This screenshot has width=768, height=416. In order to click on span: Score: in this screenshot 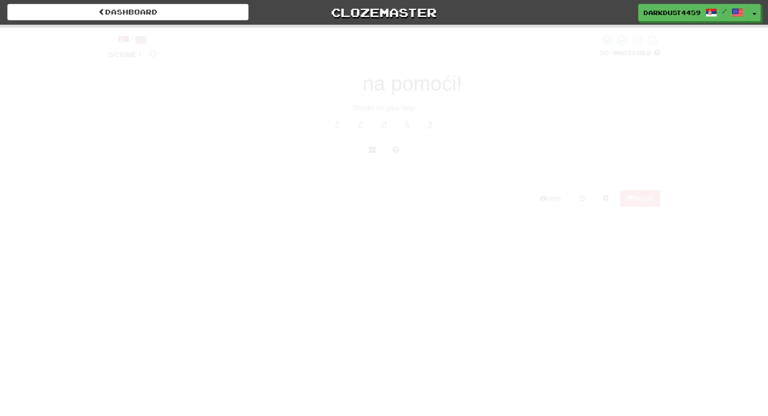, I will do `click(126, 54)`.